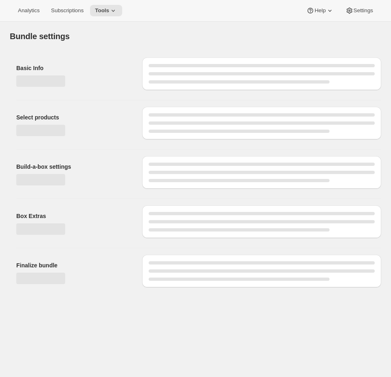 The height and width of the screenshot is (377, 391). What do you see at coordinates (40, 36) in the screenshot?
I see `h1: Bundle settings` at bounding box center [40, 36].